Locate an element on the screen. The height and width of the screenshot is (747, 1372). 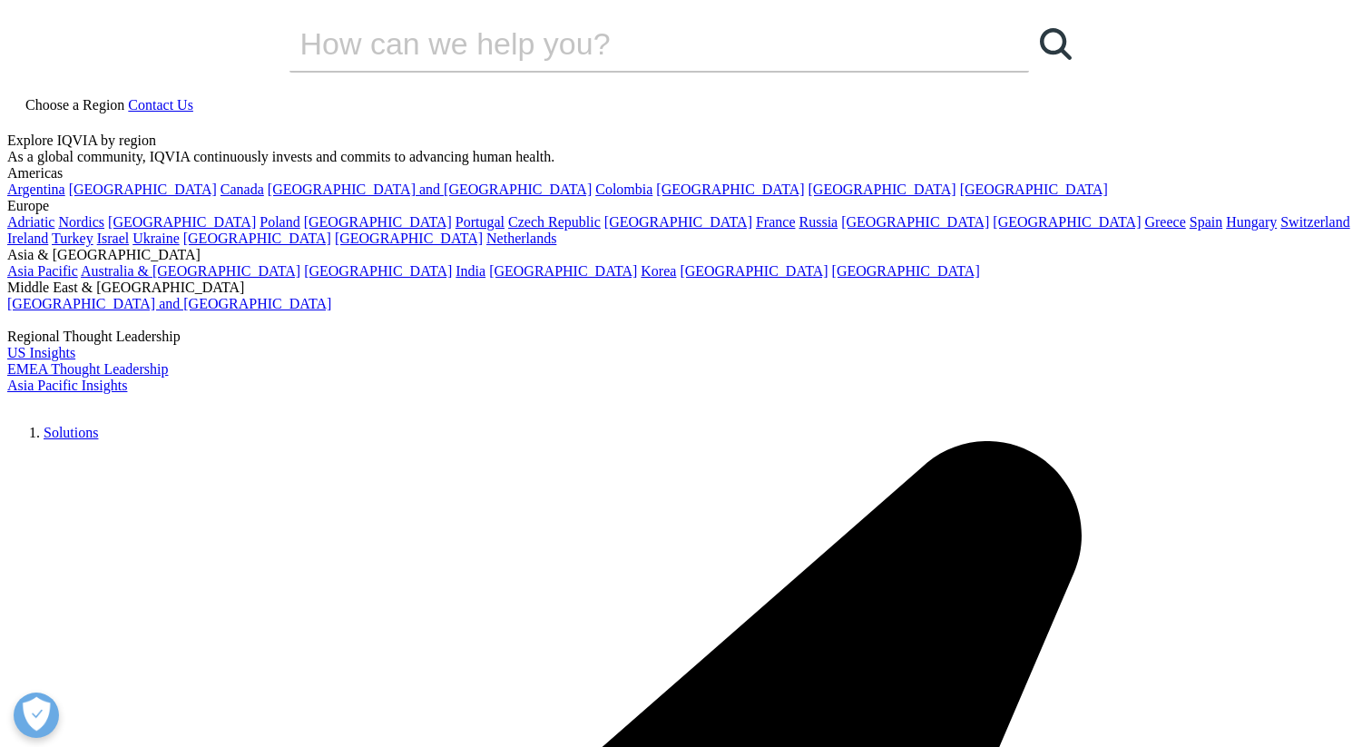
div: Americas is located at coordinates (686, 173).